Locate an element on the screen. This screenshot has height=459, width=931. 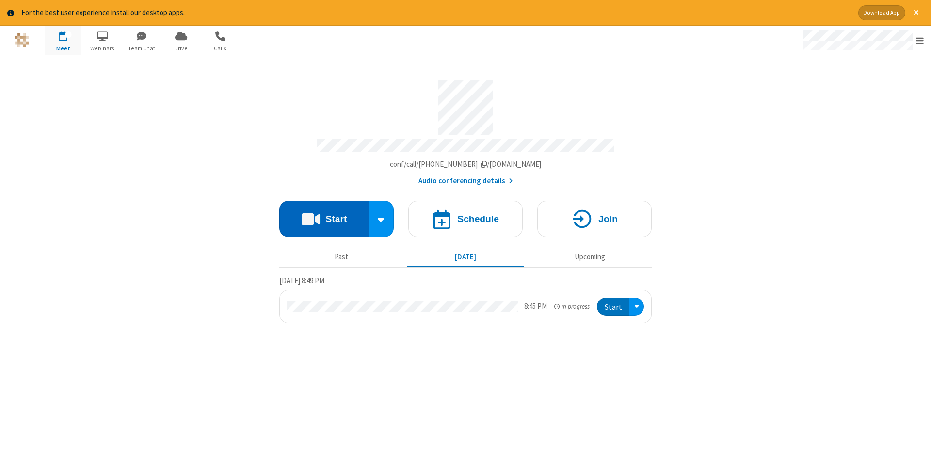
span: Calls is located at coordinates (220, 48).